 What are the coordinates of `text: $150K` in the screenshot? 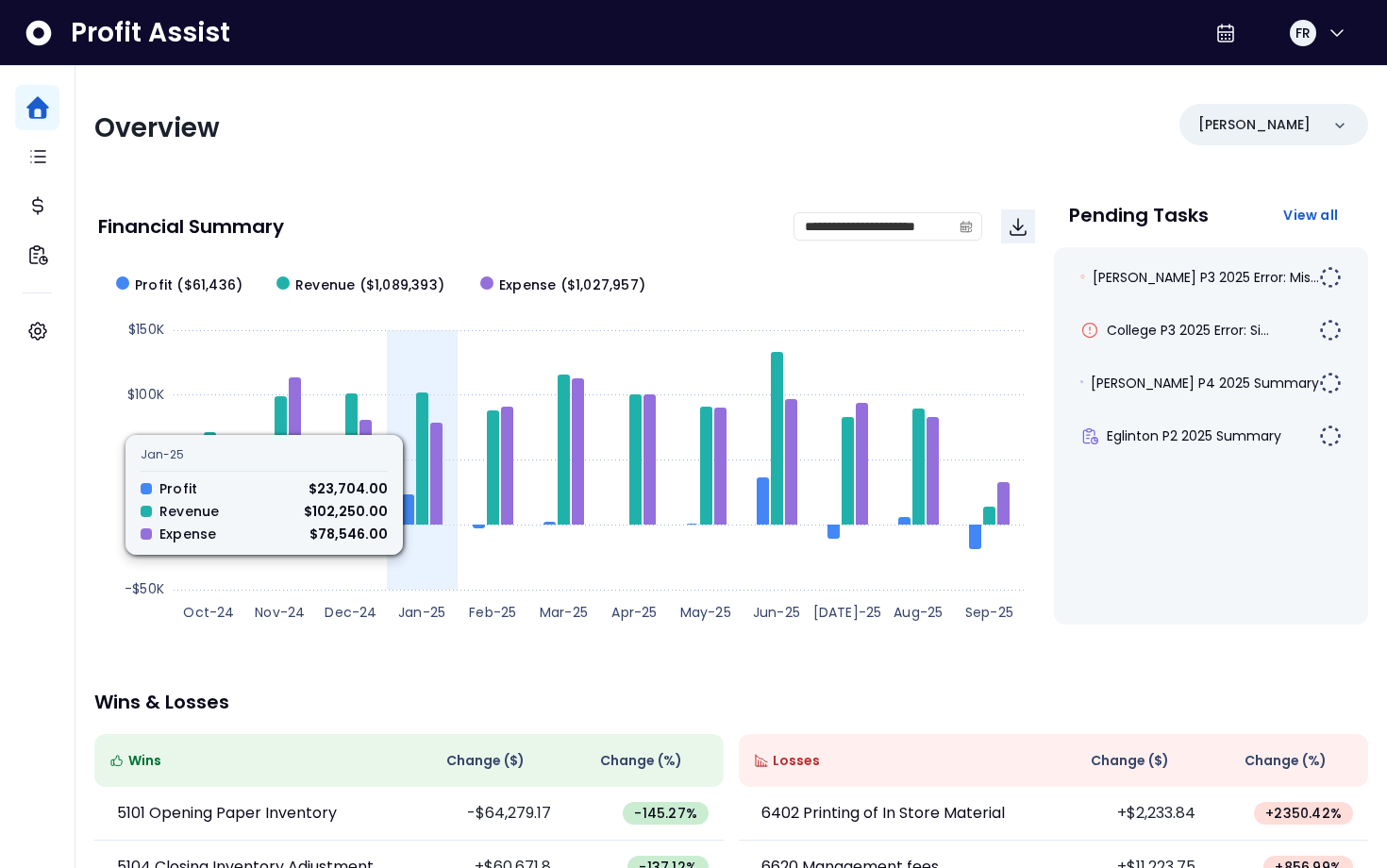 It's located at (146, 329).